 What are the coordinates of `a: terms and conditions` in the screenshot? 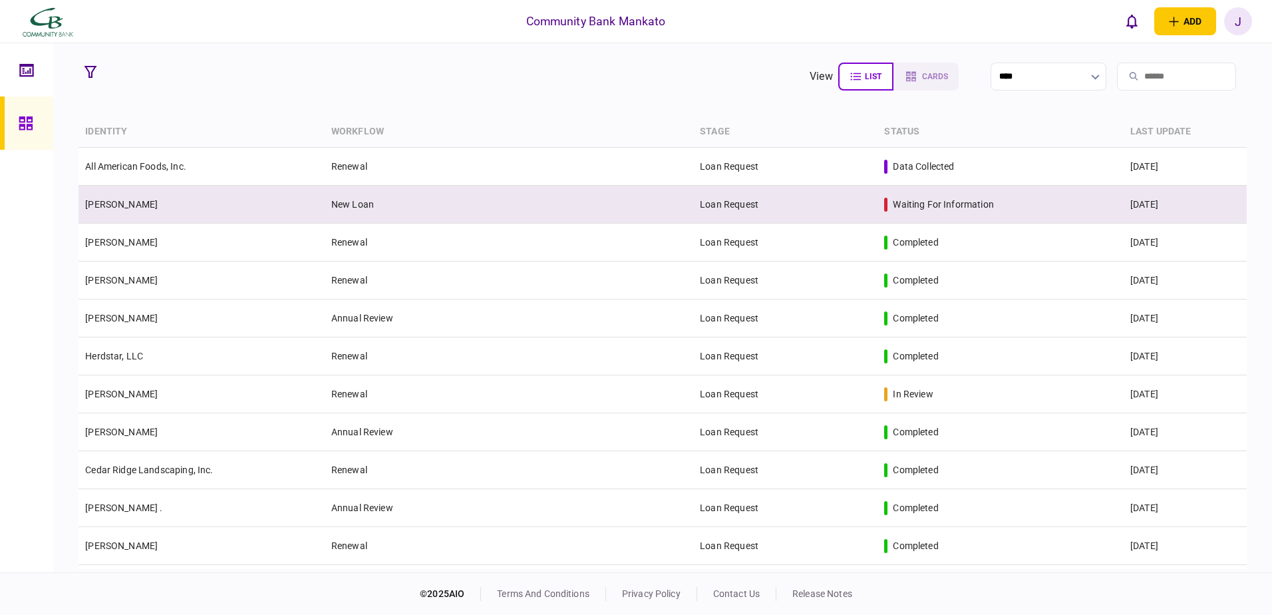 It's located at (543, 594).